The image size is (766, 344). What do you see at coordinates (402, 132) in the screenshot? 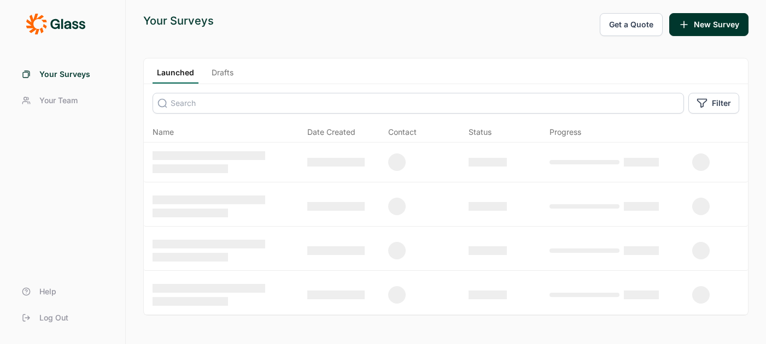
I see `div: Contact` at bounding box center [402, 132].